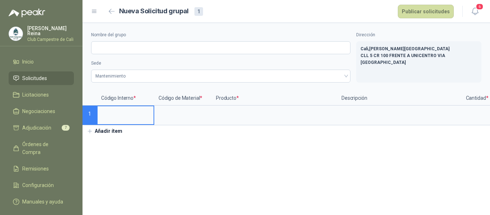  I want to click on label: Nombre del grupo, so click(221, 35).